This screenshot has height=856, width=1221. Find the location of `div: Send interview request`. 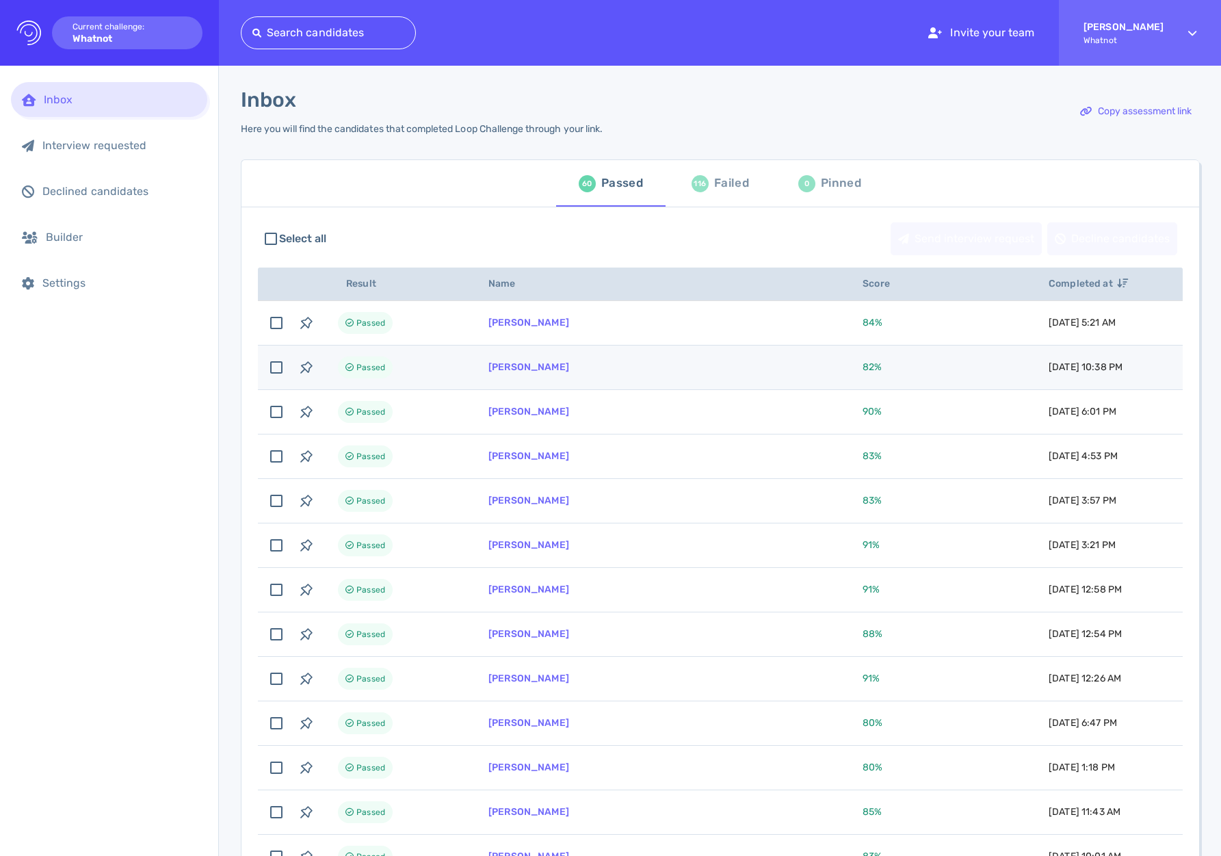

div: Send interview request is located at coordinates (966, 239).